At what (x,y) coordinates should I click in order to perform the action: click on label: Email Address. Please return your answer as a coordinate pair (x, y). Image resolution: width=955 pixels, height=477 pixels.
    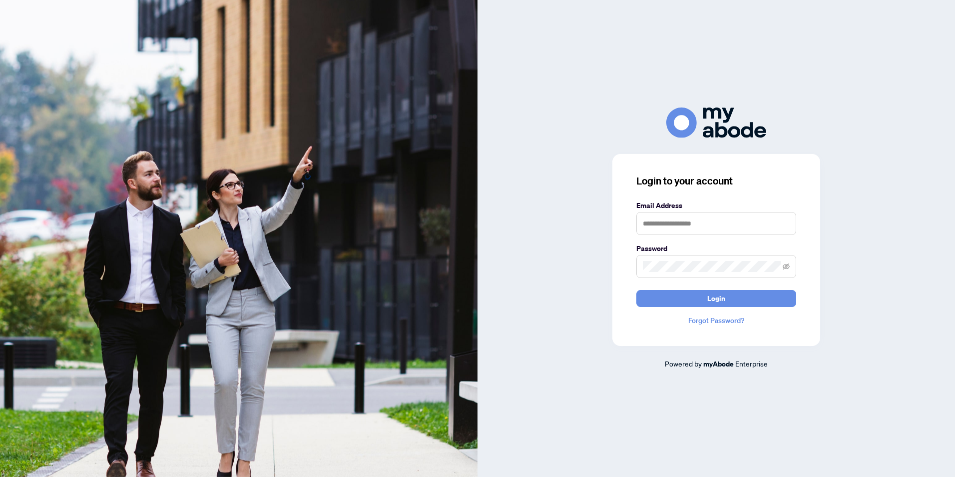
    Looking at the image, I should click on (716, 205).